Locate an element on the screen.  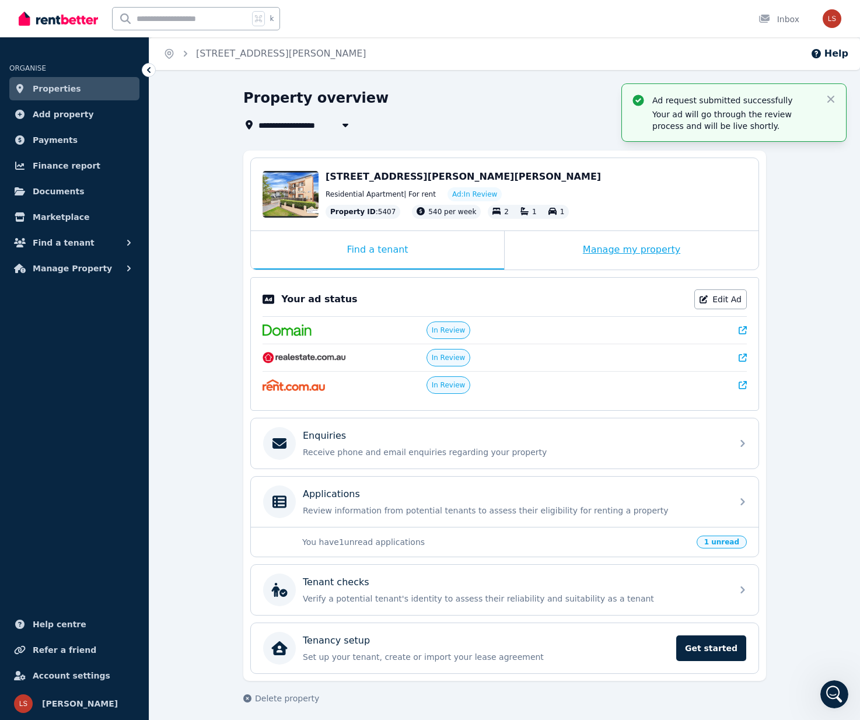
span: Properties is located at coordinates (57, 89).